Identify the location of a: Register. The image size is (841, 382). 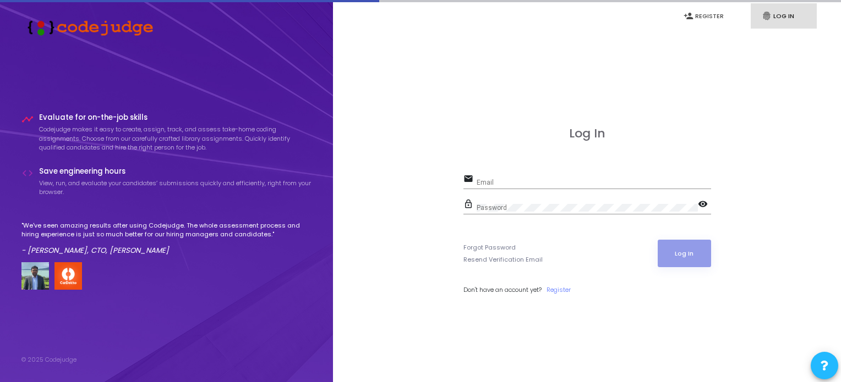
(558, 290).